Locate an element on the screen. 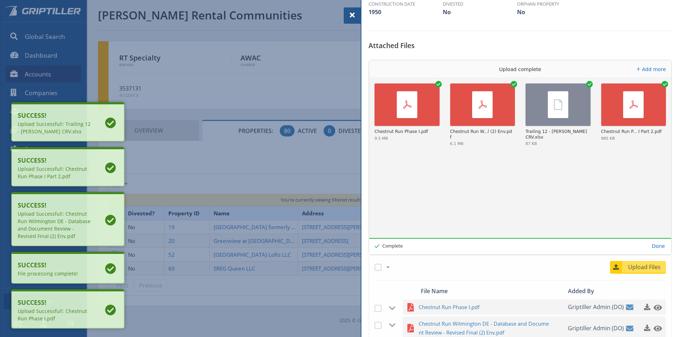 The width and height of the screenshot is (679, 337). div: Upload complete is located at coordinates (520, 69).